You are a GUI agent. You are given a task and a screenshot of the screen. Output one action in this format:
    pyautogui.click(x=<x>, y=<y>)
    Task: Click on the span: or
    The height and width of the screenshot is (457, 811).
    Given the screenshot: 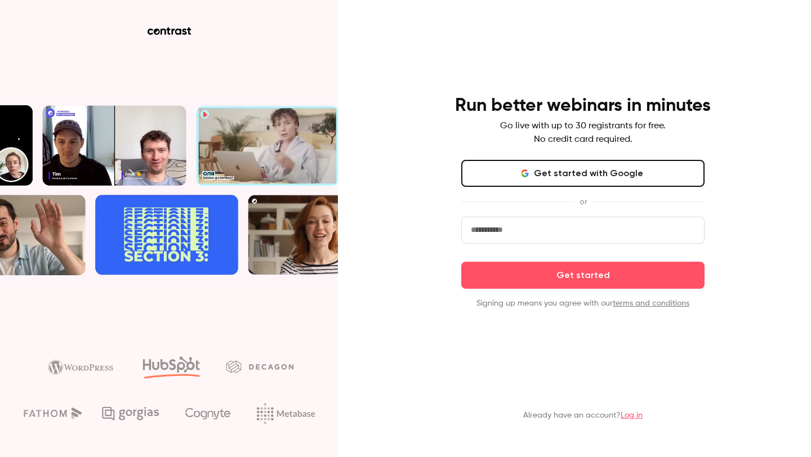 What is the action you would take?
    pyautogui.click(x=583, y=202)
    